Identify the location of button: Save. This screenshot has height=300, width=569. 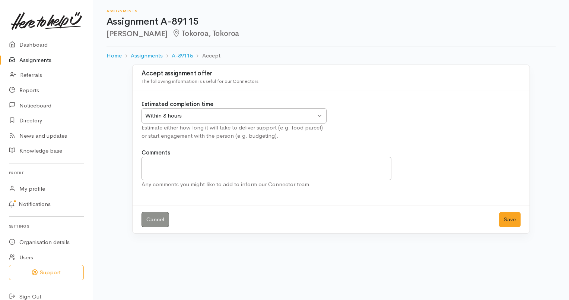
(510, 219).